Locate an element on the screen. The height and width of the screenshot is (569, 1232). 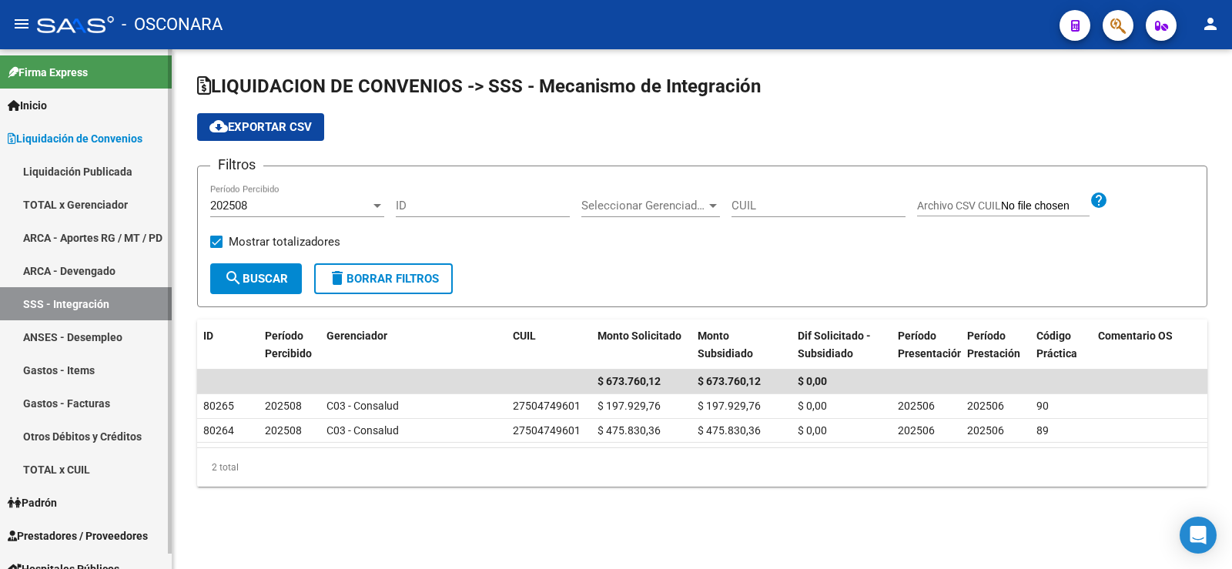
datatable-header-cell: Comentario OS is located at coordinates (1149, 353).